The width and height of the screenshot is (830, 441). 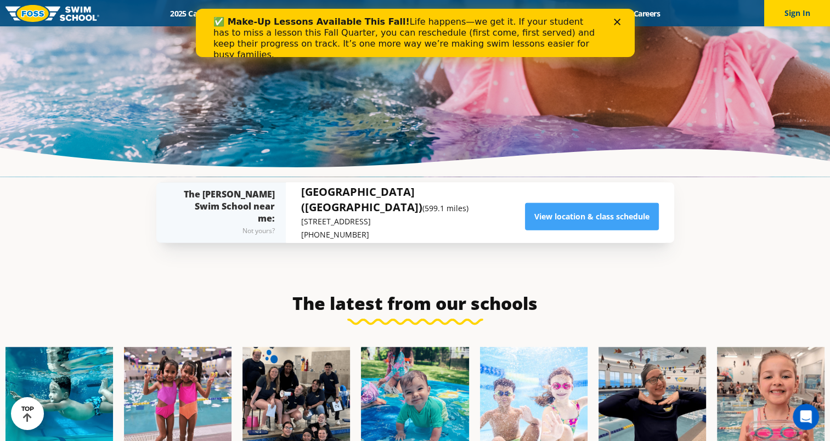 I want to click on b: ✅ Make-Up Lessons Available This Fall!, so click(x=116, y=13).